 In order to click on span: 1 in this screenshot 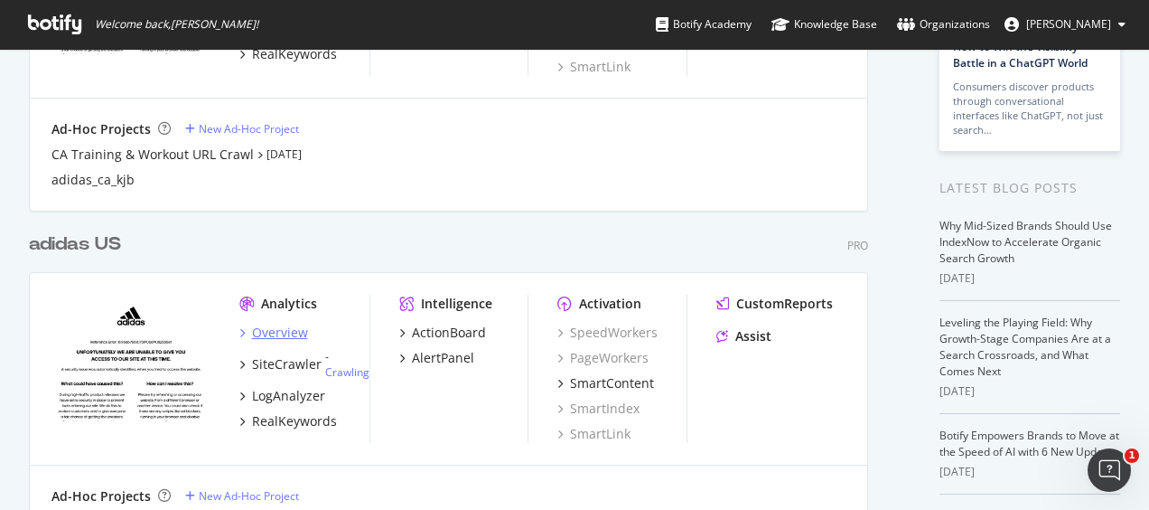, I will do `click(1132, 455)`.